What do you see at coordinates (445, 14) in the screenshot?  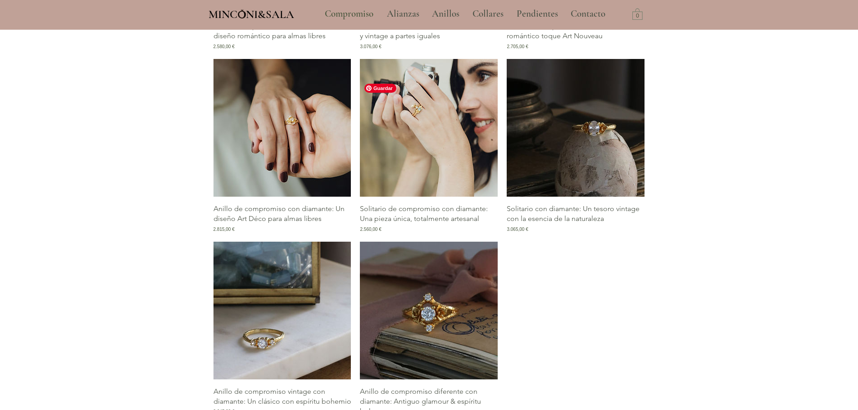 I see `p: Anillos` at bounding box center [445, 14].